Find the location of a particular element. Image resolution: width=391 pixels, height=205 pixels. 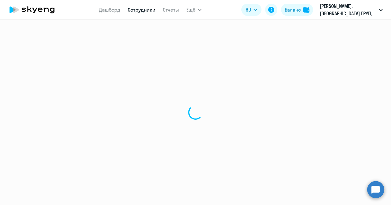

button: Ещё is located at coordinates (194, 10).